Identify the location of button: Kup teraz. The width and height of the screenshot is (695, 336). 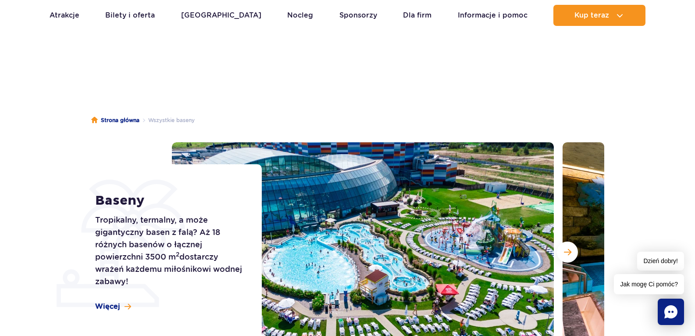
(600, 15).